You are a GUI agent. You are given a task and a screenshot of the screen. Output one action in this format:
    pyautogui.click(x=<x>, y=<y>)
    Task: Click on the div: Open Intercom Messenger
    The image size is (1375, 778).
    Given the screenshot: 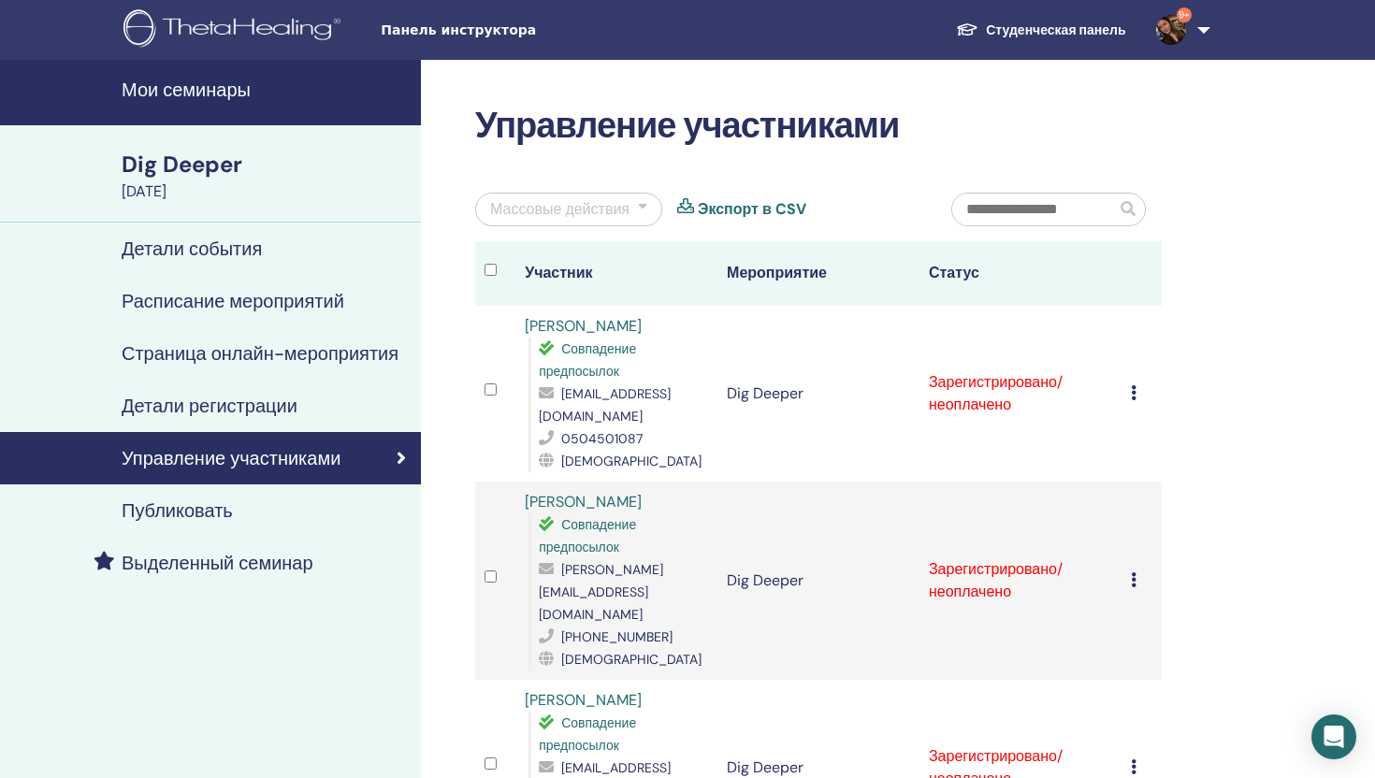 What is the action you would take?
    pyautogui.click(x=1334, y=737)
    